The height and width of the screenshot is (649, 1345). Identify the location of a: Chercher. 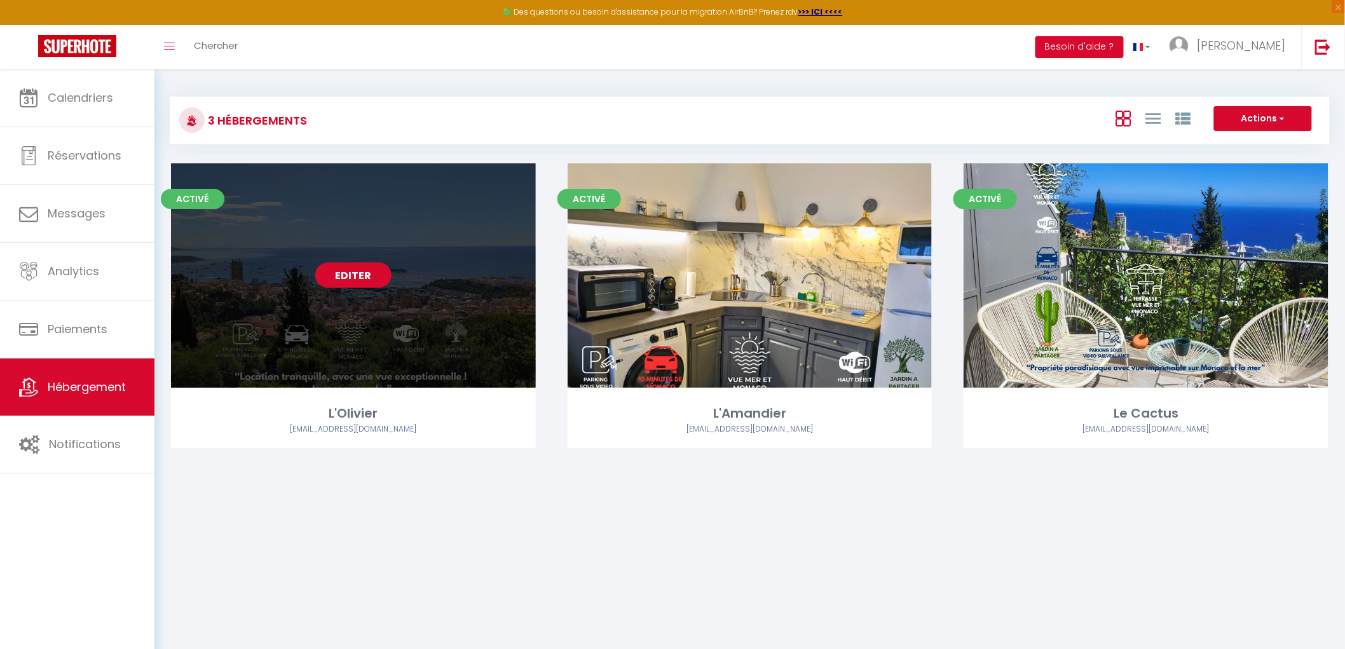
(215, 47).